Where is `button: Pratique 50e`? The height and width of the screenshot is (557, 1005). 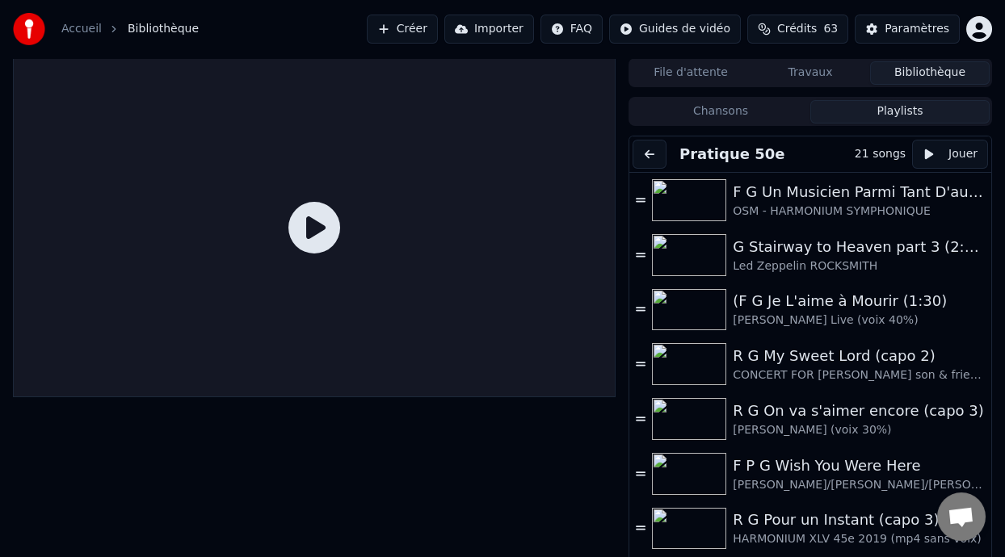
button: Pratique 50e is located at coordinates (732, 154).